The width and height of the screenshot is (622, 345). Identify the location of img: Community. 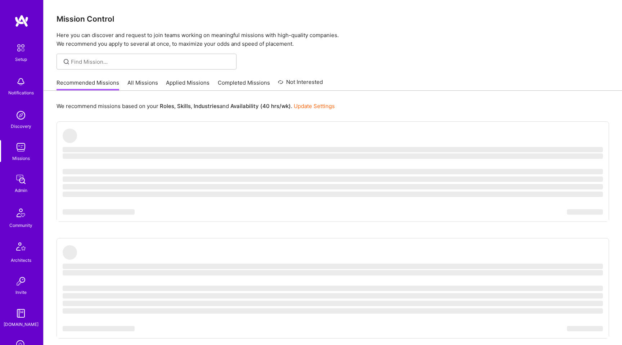
(21, 213).